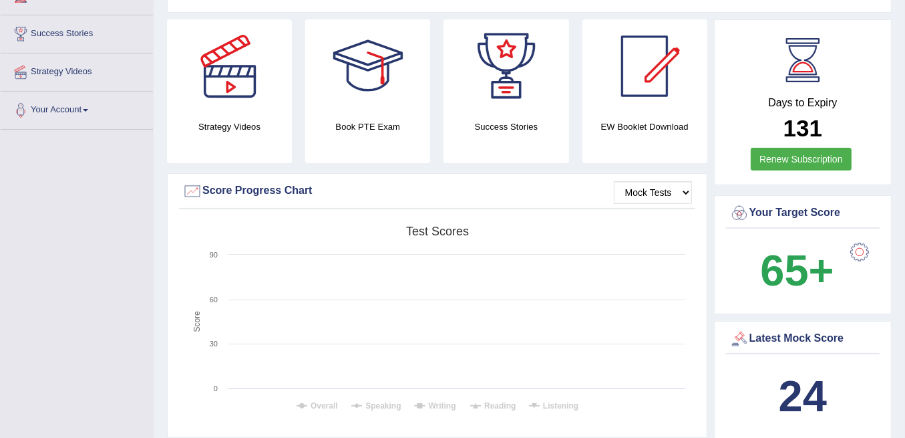  What do you see at coordinates (803, 213) in the screenshot?
I see `div: Your Target Score` at bounding box center [803, 213].